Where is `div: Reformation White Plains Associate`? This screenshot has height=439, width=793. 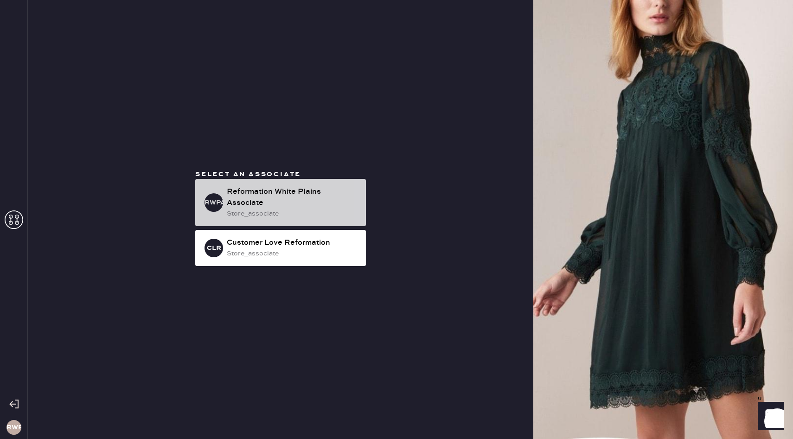 div: Reformation White Plains Associate is located at coordinates (293, 198).